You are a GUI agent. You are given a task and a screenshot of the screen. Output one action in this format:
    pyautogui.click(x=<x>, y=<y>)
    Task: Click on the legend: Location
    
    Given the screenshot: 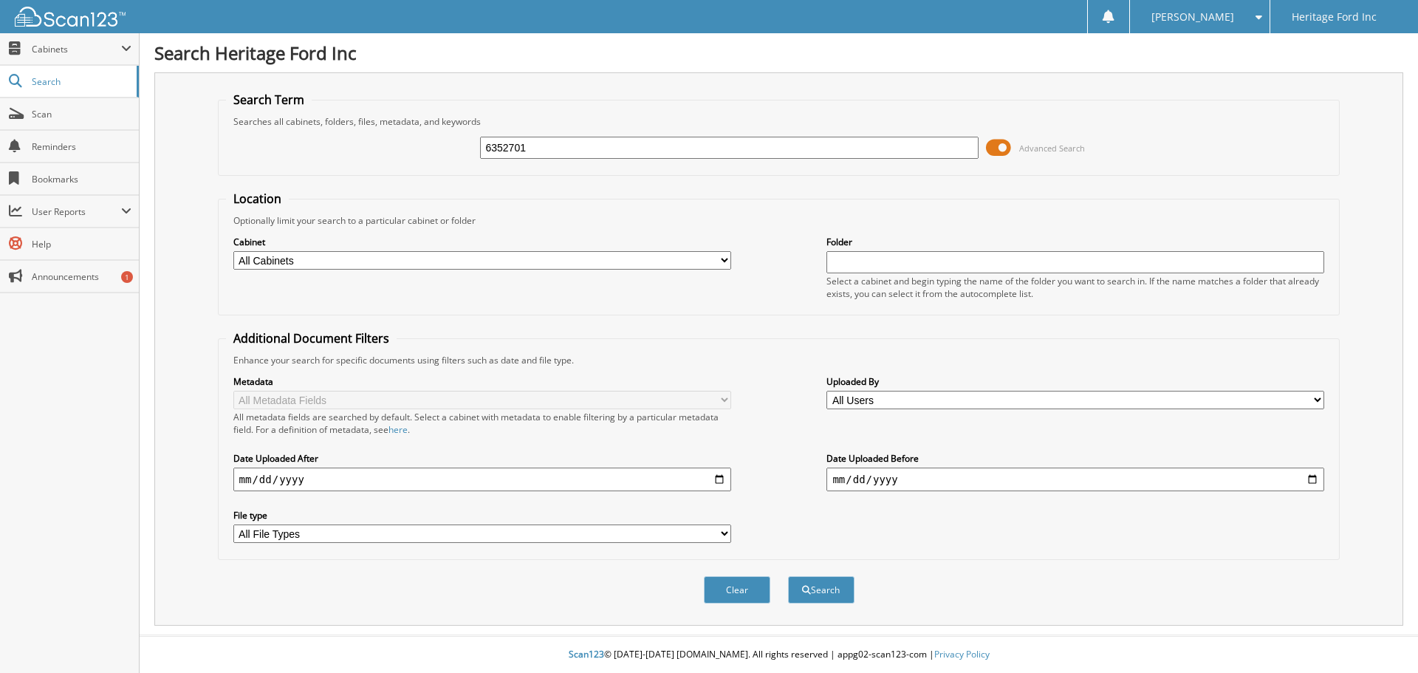 What is the action you would take?
    pyautogui.click(x=257, y=199)
    